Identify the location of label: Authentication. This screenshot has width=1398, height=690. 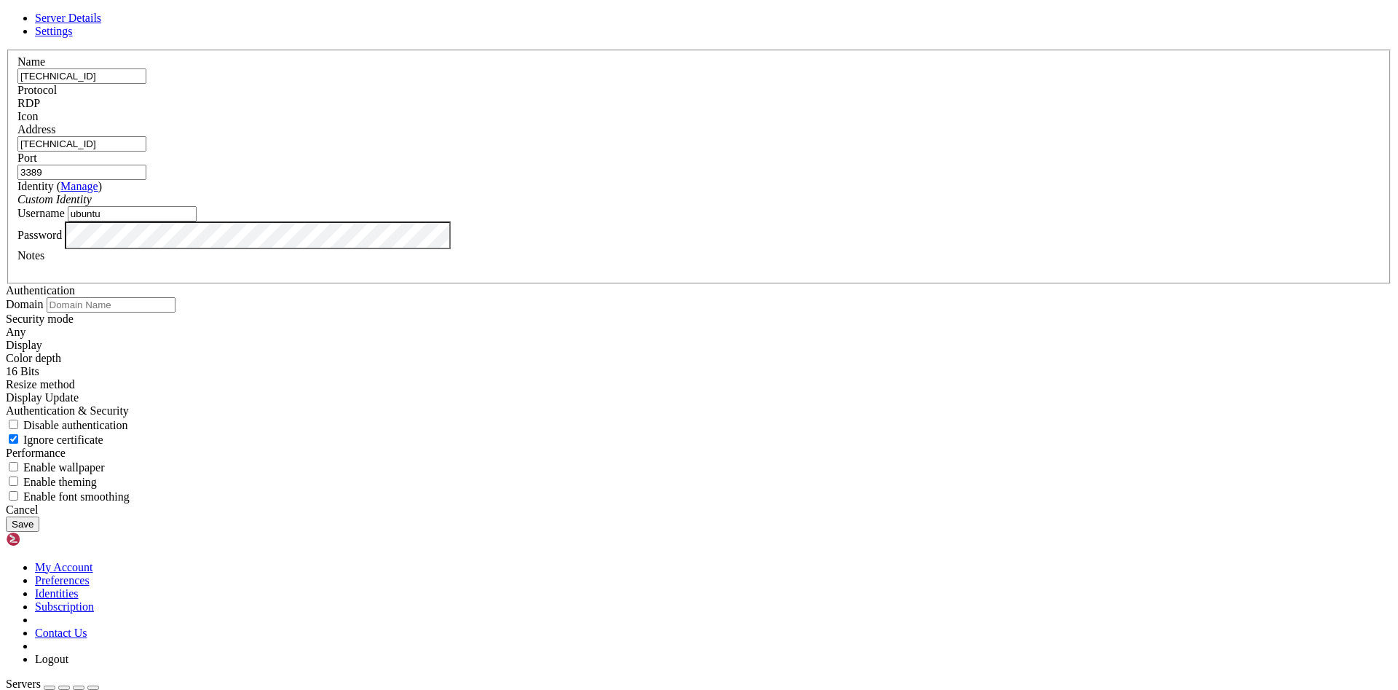
(40, 290).